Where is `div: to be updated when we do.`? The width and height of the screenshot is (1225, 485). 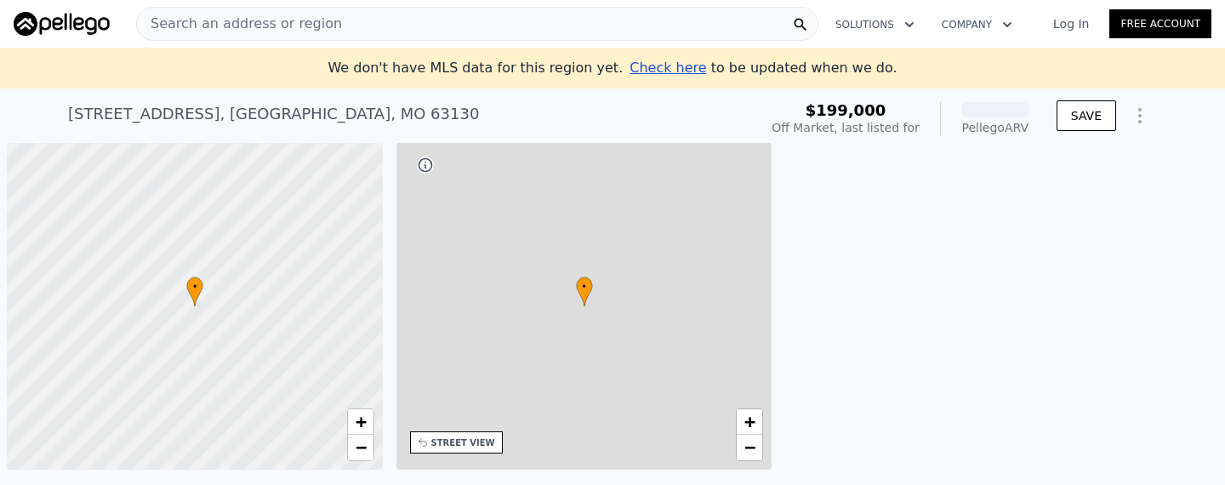 div: to be updated when we do. is located at coordinates (763, 68).